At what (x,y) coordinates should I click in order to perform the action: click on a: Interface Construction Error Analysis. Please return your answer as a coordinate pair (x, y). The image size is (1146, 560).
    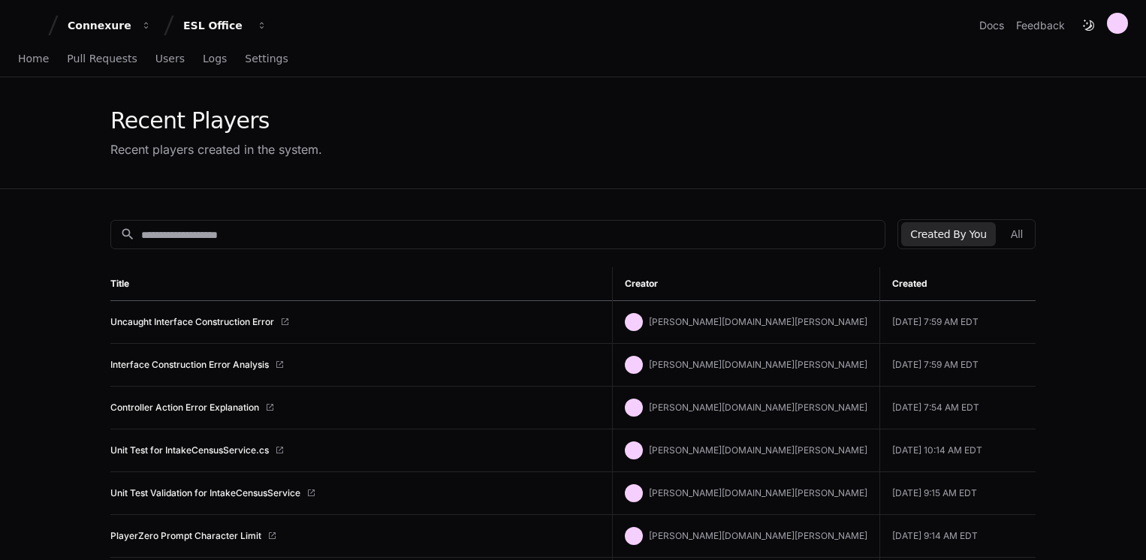
    Looking at the image, I should click on (189, 365).